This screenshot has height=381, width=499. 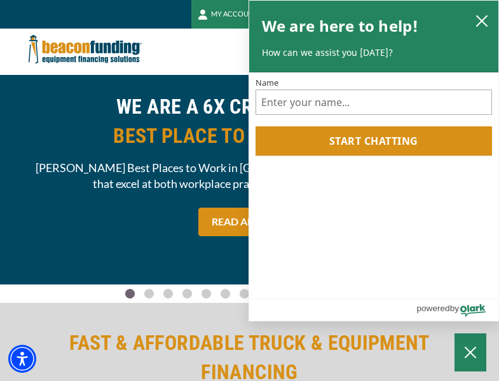 I want to click on a: Go To Slide 1, so click(x=149, y=294).